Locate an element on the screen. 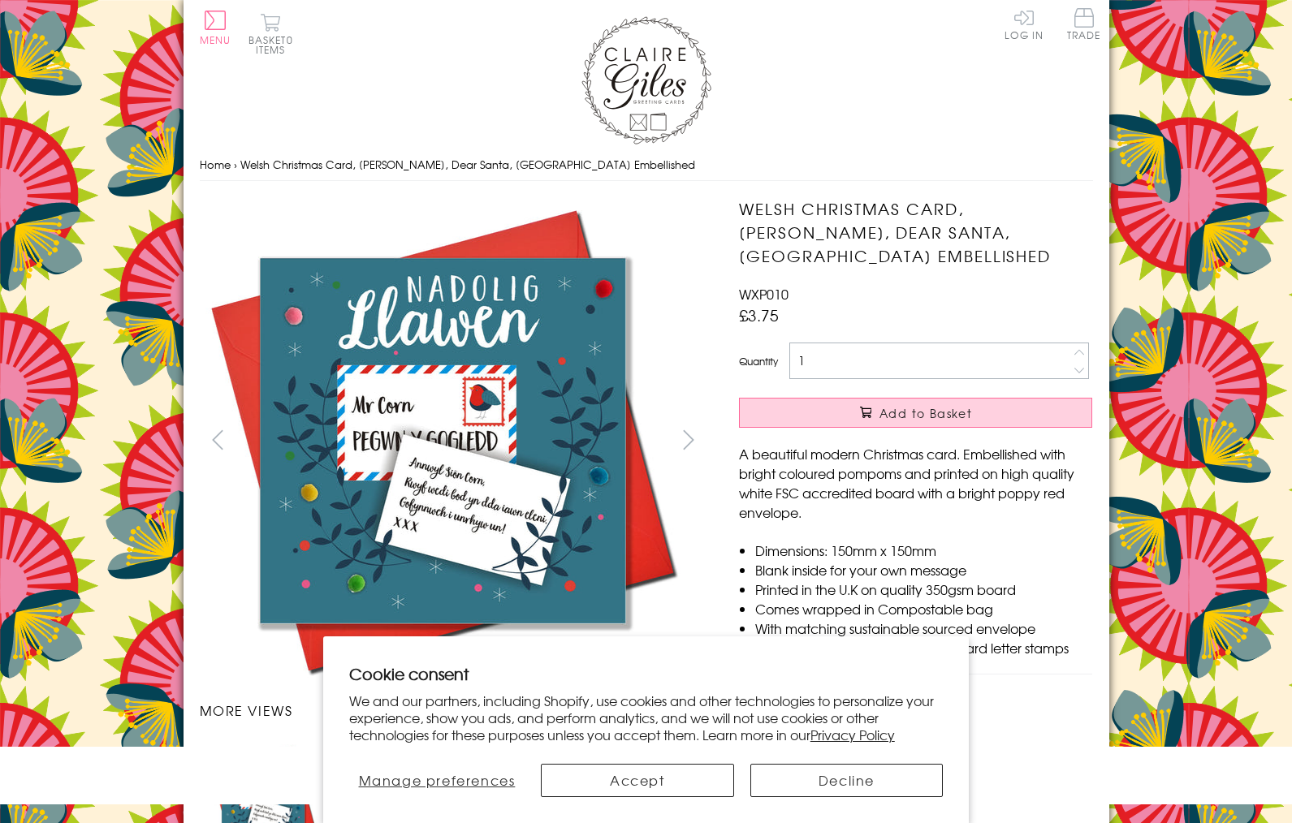 The image size is (1292, 823). button: next is located at coordinates (688, 439).